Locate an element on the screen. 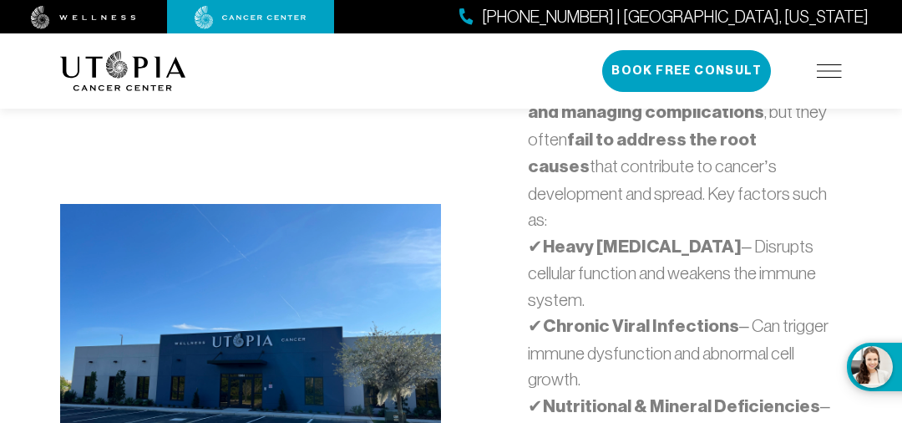 The width and height of the screenshot is (902, 423). img: wellness is located at coordinates (84, 18).